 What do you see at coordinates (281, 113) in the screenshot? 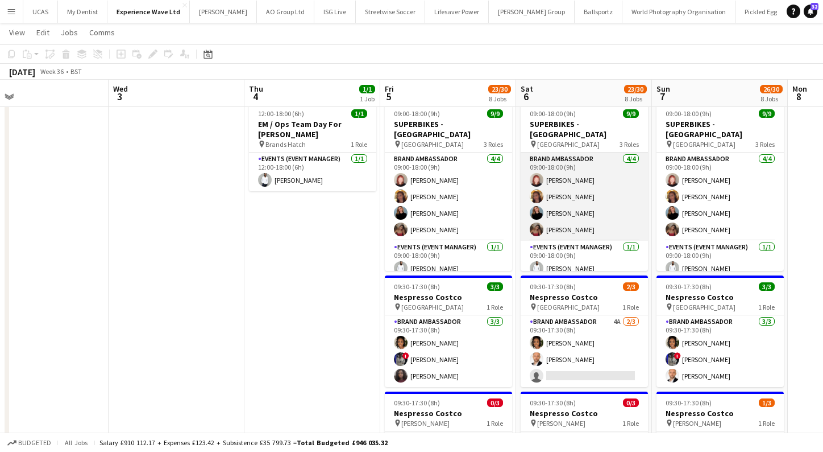
I see `span: 12:00-18:00 (6h)` at bounding box center [281, 113].